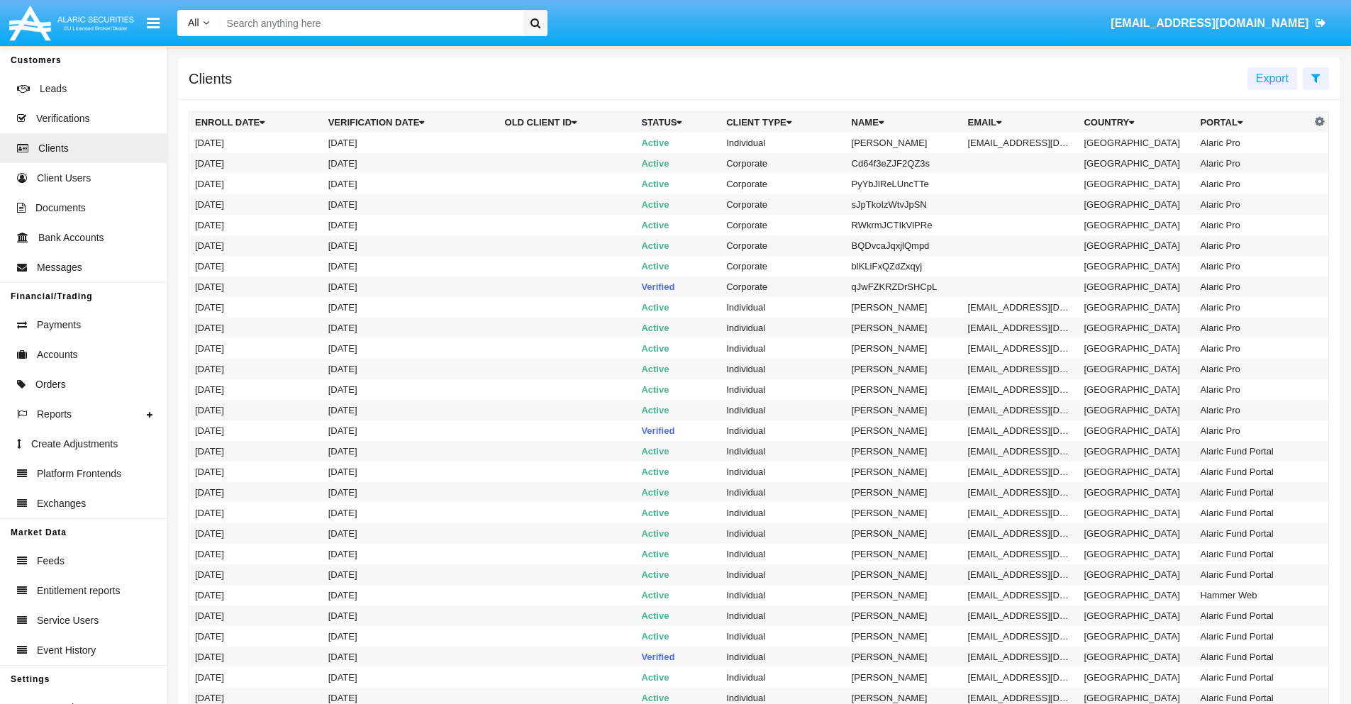  What do you see at coordinates (74, 444) in the screenshot?
I see `span: Create Adjustments` at bounding box center [74, 444].